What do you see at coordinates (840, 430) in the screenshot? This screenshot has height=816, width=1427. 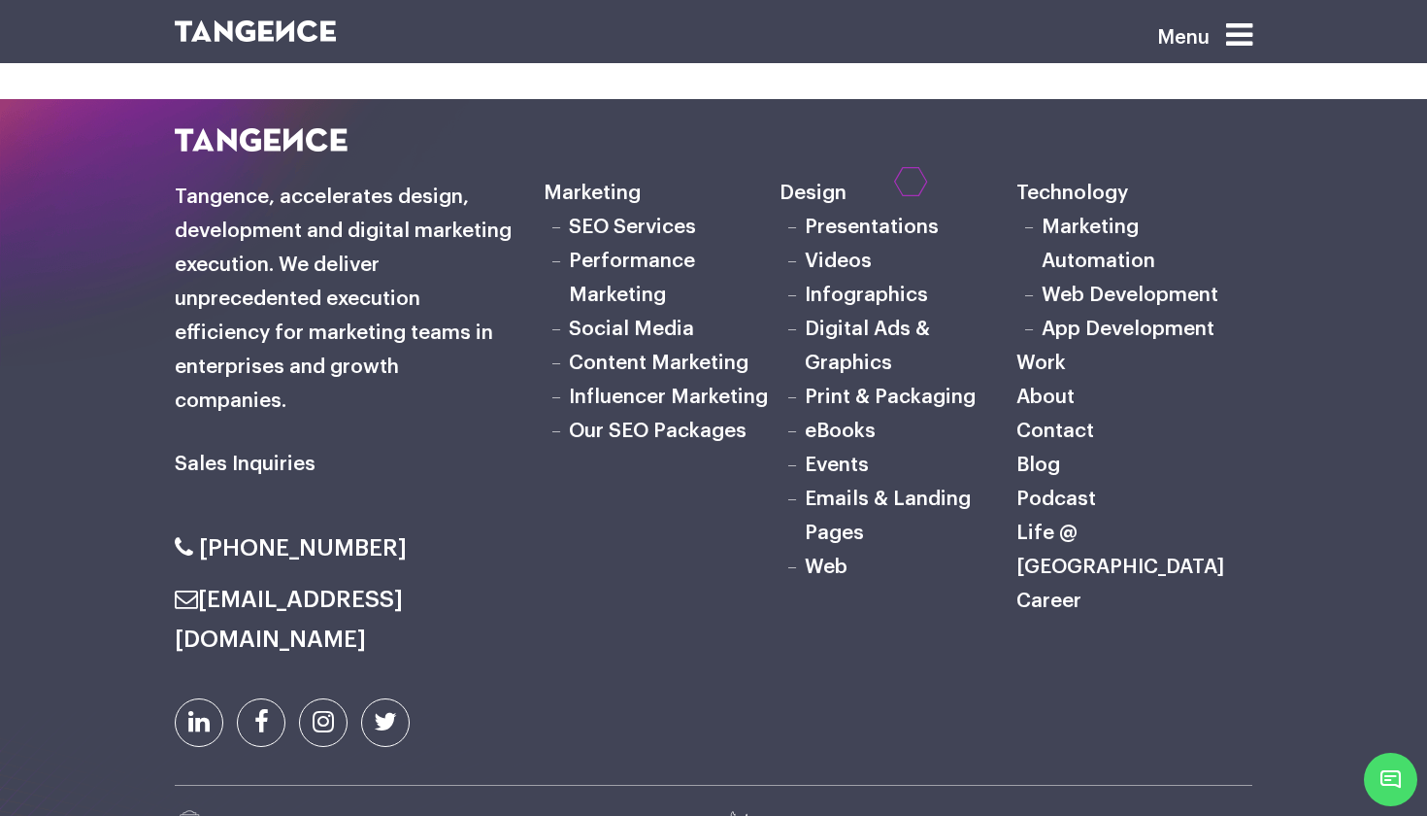 I see `a: eBooks` at bounding box center [840, 430].